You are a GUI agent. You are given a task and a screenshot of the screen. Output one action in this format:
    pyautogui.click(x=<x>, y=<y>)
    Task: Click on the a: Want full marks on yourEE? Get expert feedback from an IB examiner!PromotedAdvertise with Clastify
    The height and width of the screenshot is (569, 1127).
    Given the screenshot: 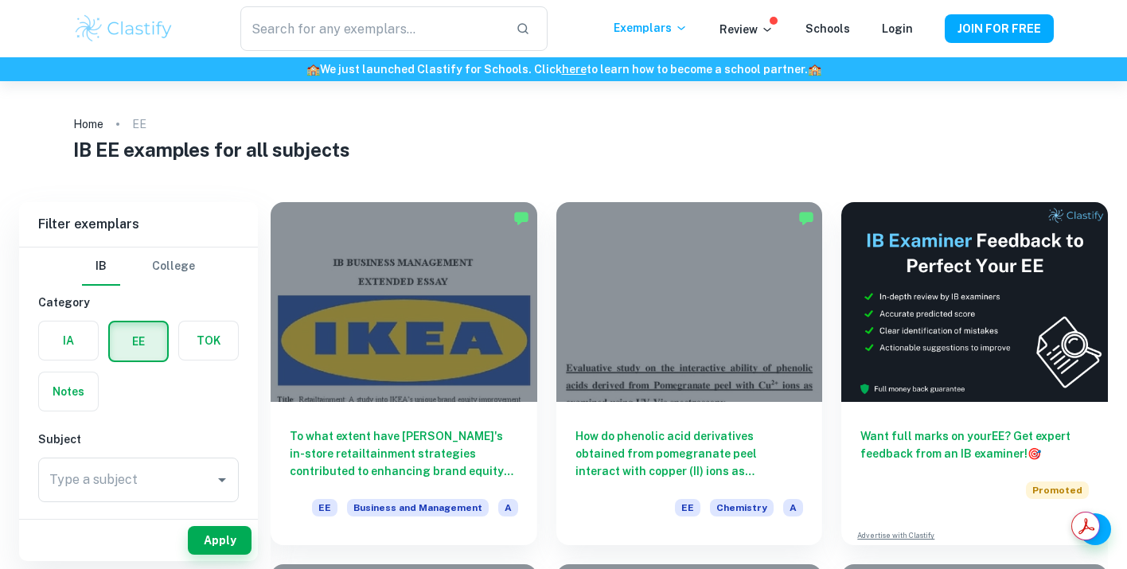 What is the action you would take?
    pyautogui.click(x=974, y=373)
    